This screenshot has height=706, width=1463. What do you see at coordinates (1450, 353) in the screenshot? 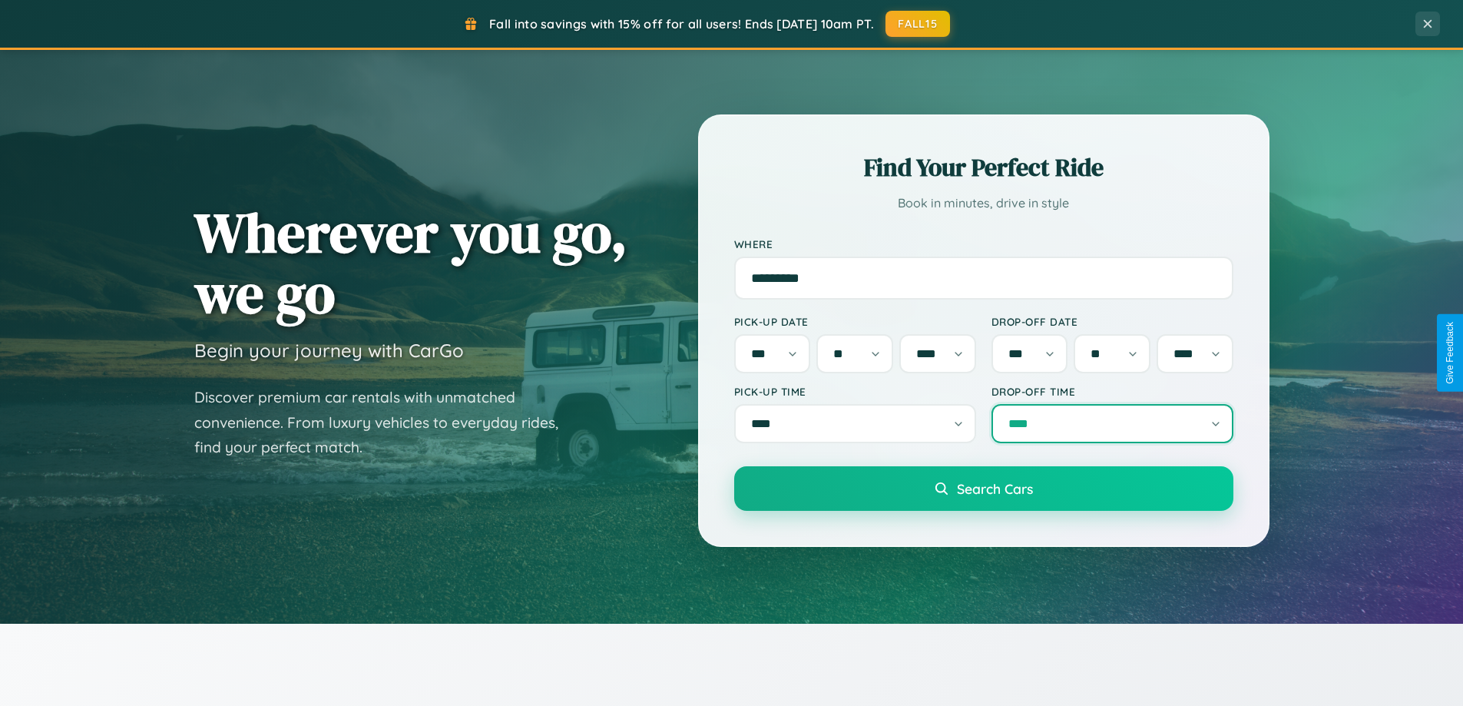
I see `div: Give Feedback` at bounding box center [1450, 353].